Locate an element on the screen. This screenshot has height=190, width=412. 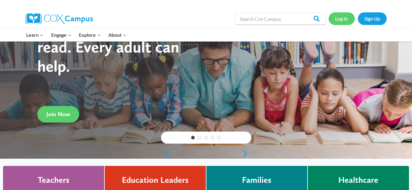
span: Join Now is located at coordinates (58, 114).